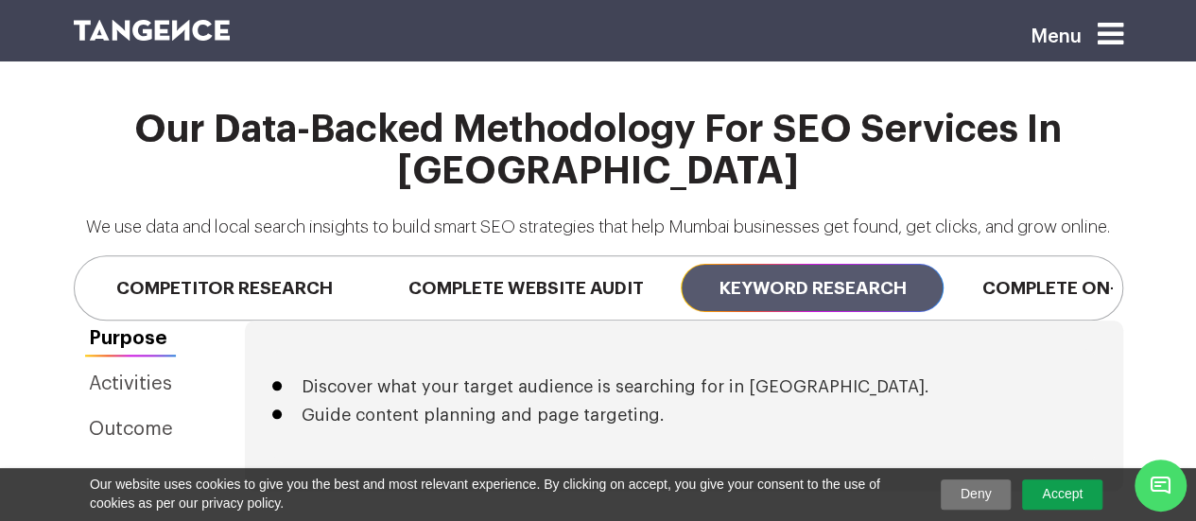  I want to click on li: Guide content planning and page targeting., so click(684, 415).